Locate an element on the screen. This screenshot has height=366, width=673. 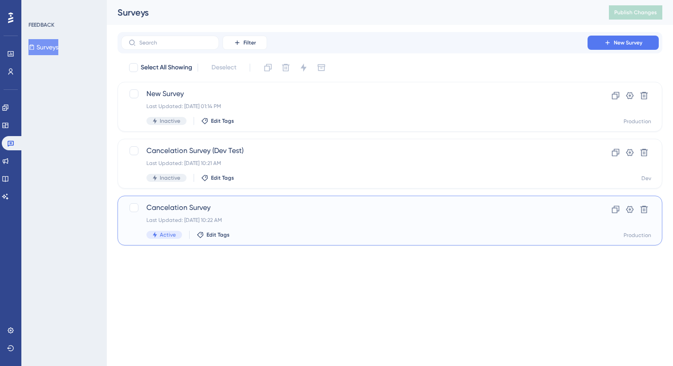
span: Select All Showing is located at coordinates (166, 68).